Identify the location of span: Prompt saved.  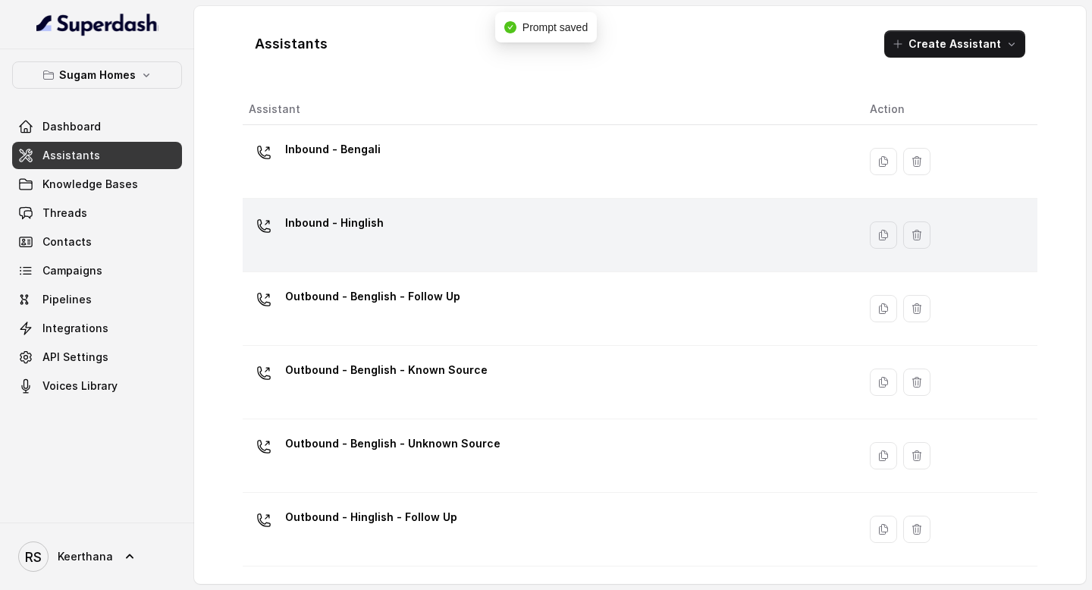
(555, 27).